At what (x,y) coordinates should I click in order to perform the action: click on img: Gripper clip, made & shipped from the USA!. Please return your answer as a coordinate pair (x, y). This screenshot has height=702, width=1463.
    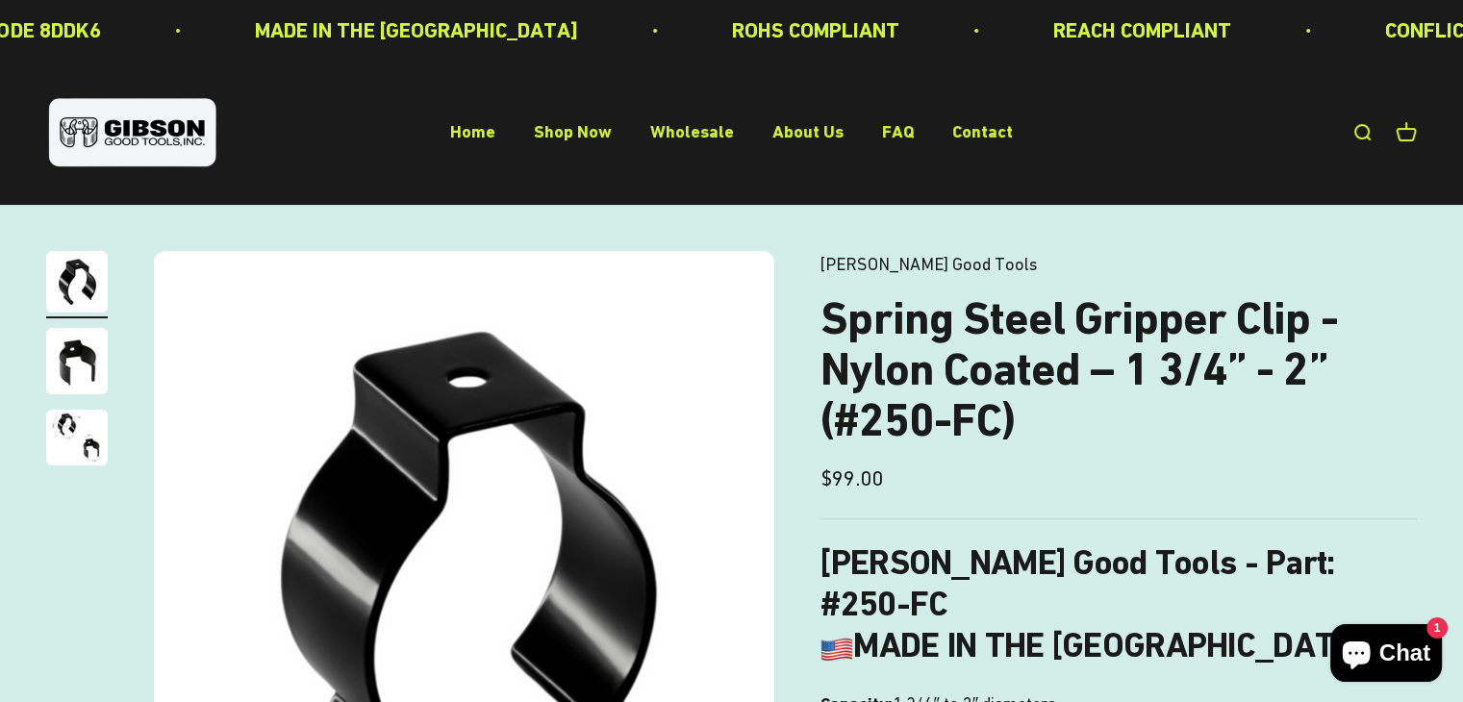
    Looking at the image, I should click on (77, 282).